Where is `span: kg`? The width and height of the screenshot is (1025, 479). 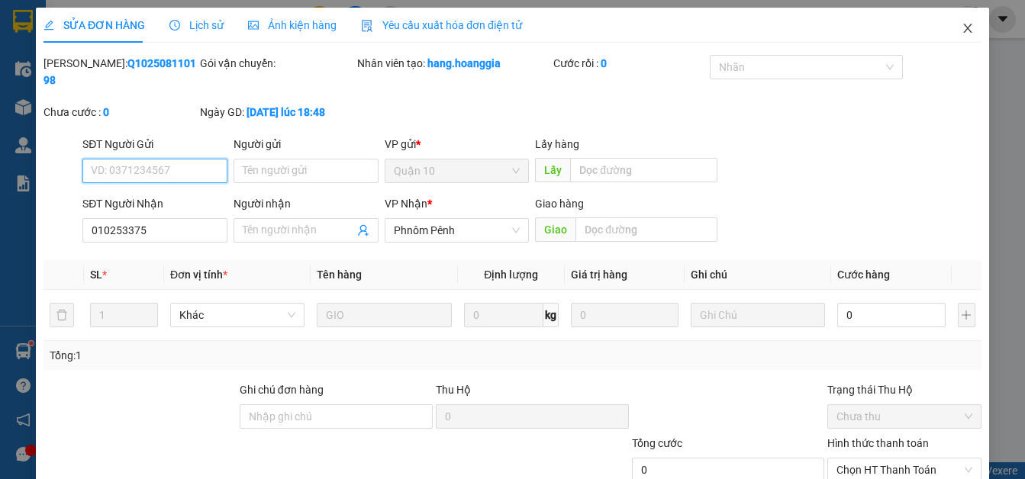
span: kg is located at coordinates (551, 315).